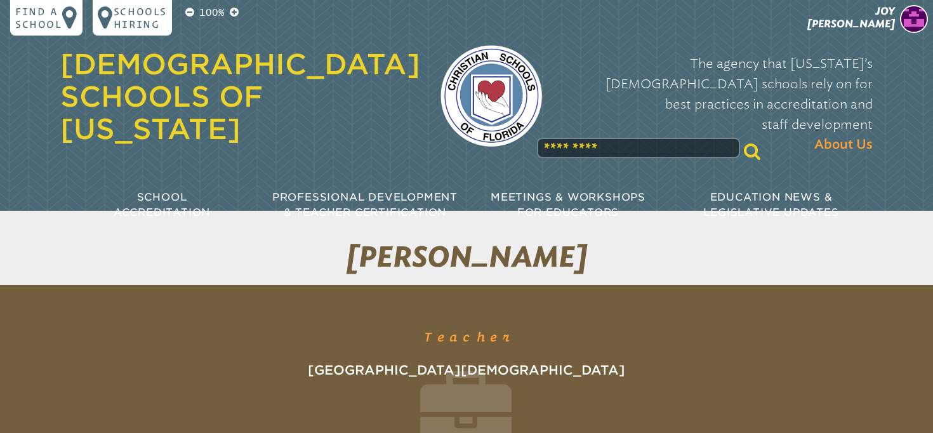 The image size is (933, 433). What do you see at coordinates (844, 145) in the screenshot?
I see `span: About Us` at bounding box center [844, 145].